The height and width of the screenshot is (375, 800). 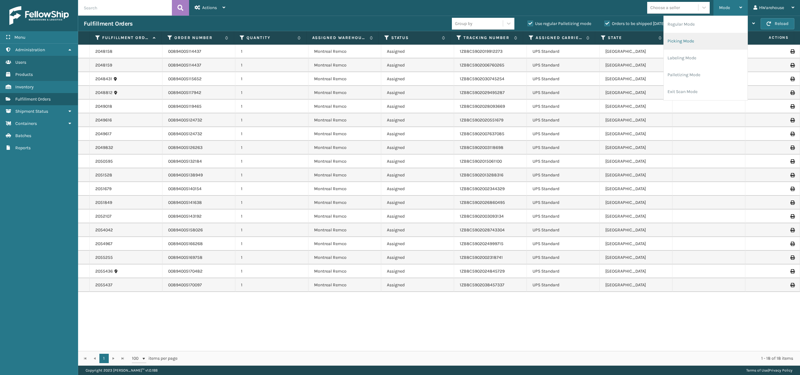 I want to click on span: Shipment Status, so click(x=32, y=111).